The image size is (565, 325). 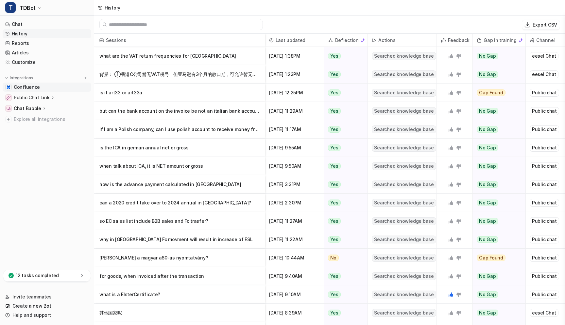 What do you see at coordinates (32, 98) in the screenshot?
I see `p: Public Chat Link` at bounding box center [32, 98].